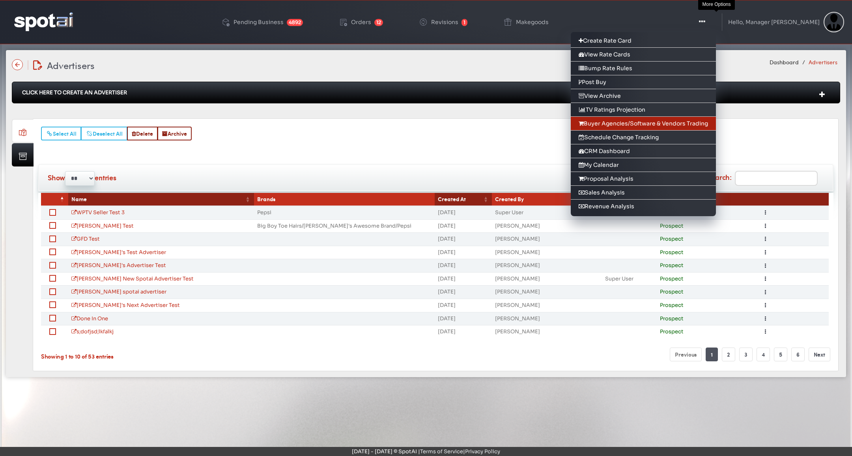  What do you see at coordinates (643, 206) in the screenshot?
I see `a: Revenue Analysis` at bounding box center [643, 206].